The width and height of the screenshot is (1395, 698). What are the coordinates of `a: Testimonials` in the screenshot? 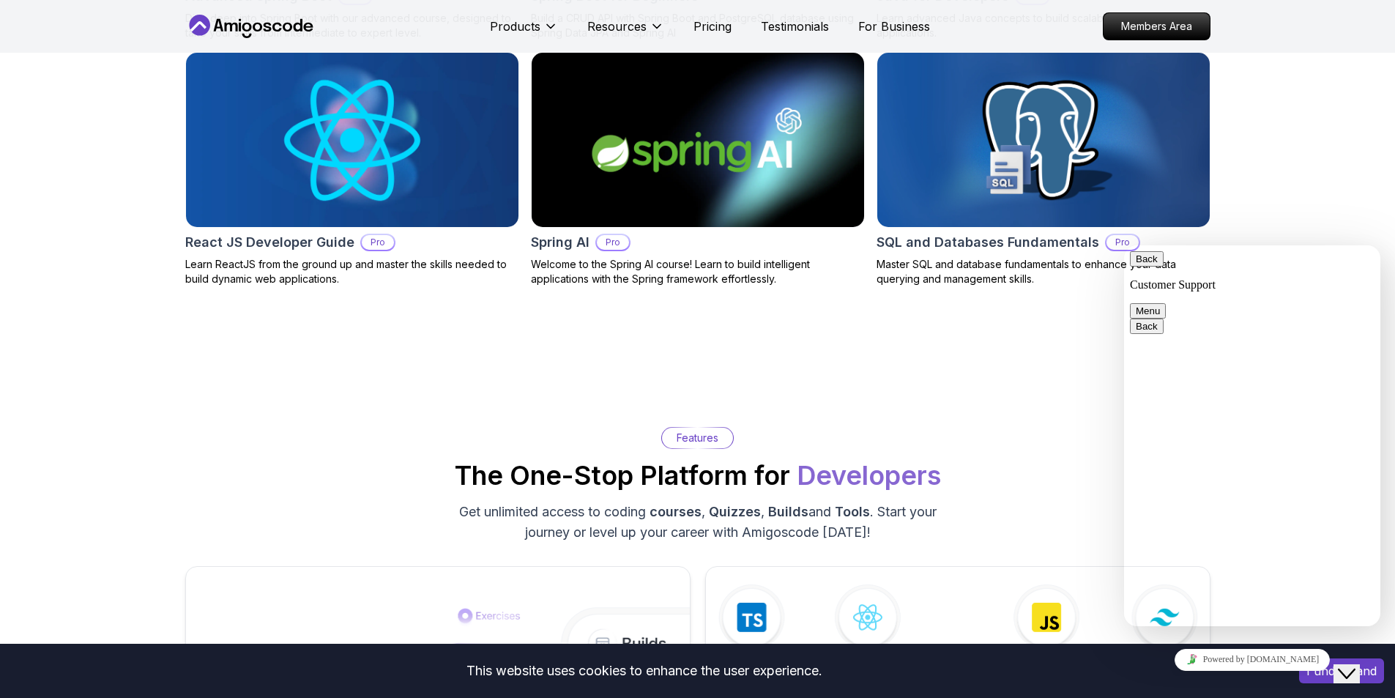 It's located at (794, 26).